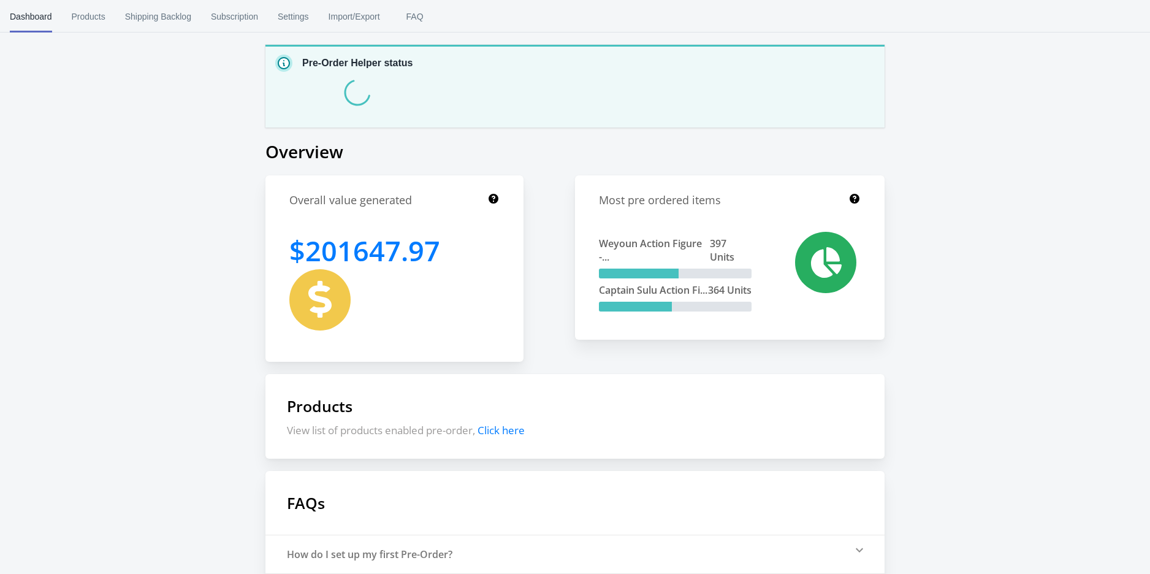 The image size is (1150, 574). Describe the element at coordinates (729, 290) in the screenshot. I see `span: 364 Units` at that location.